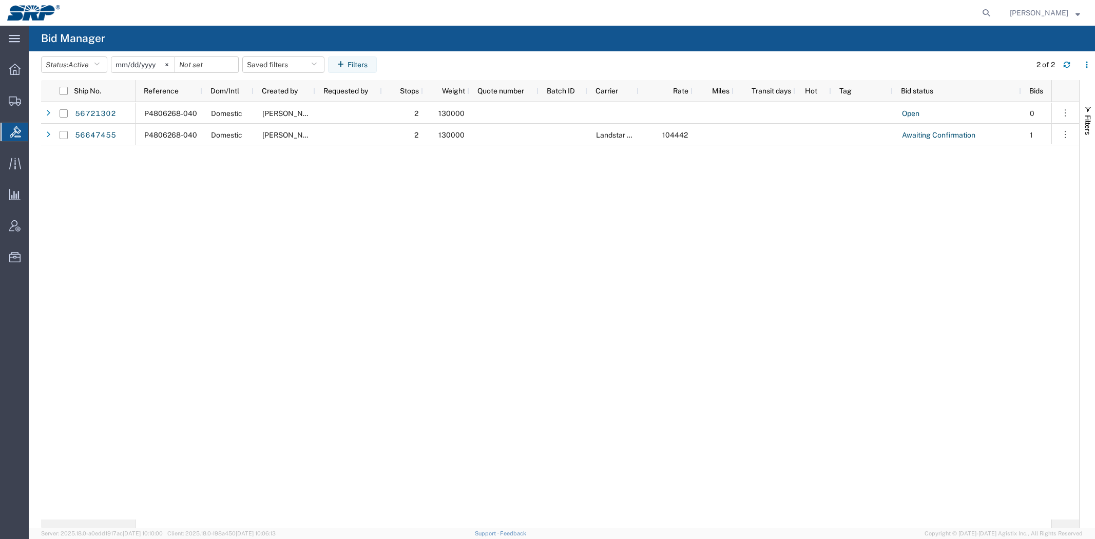  I want to click on span: Filters, so click(1088, 125).